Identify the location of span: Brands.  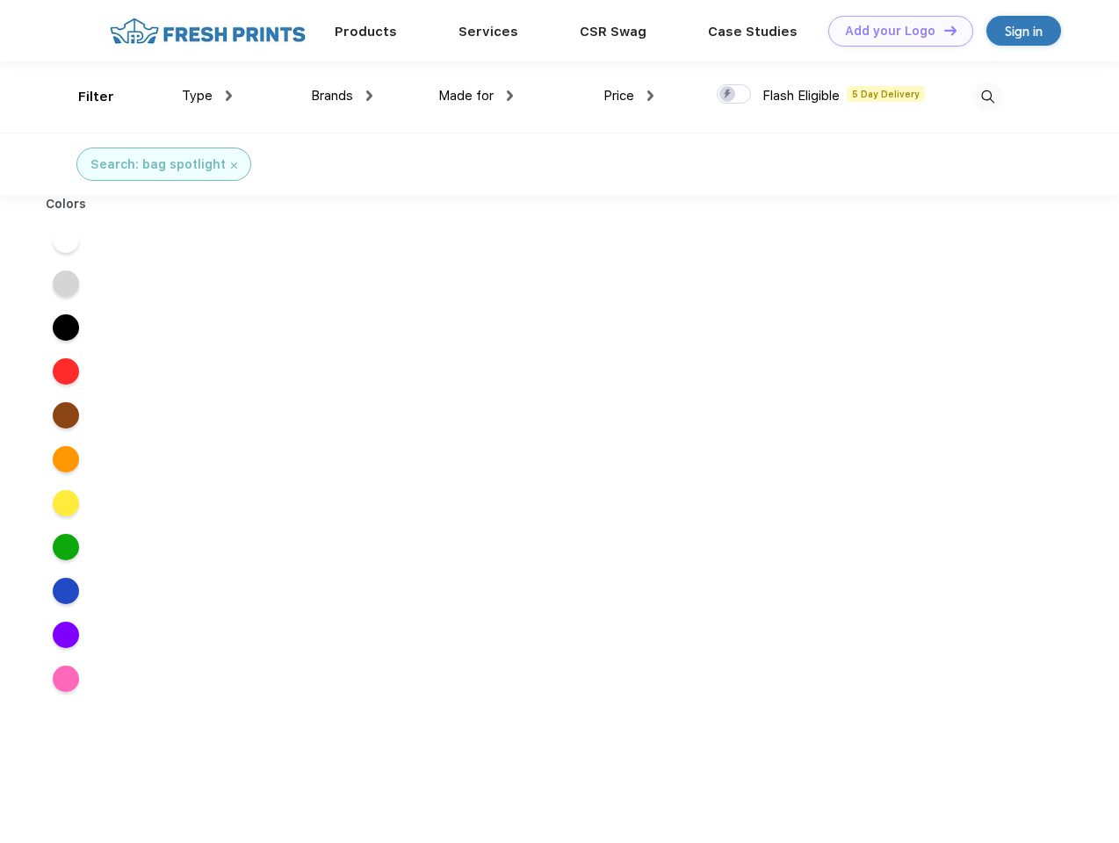
(332, 96).